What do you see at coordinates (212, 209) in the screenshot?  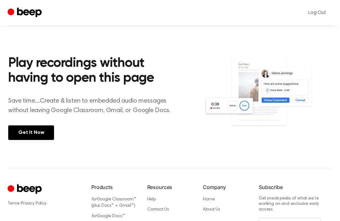 I see `a: About Us` at bounding box center [212, 209].